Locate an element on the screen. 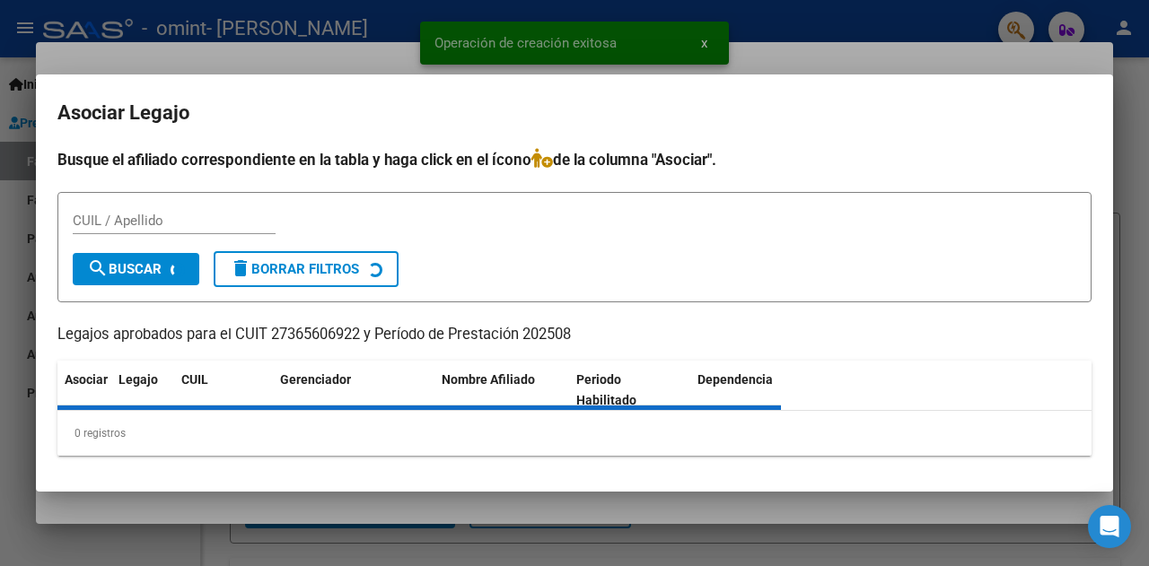 This screenshot has width=1149, height=566. span: CUIL is located at coordinates (195, 380).